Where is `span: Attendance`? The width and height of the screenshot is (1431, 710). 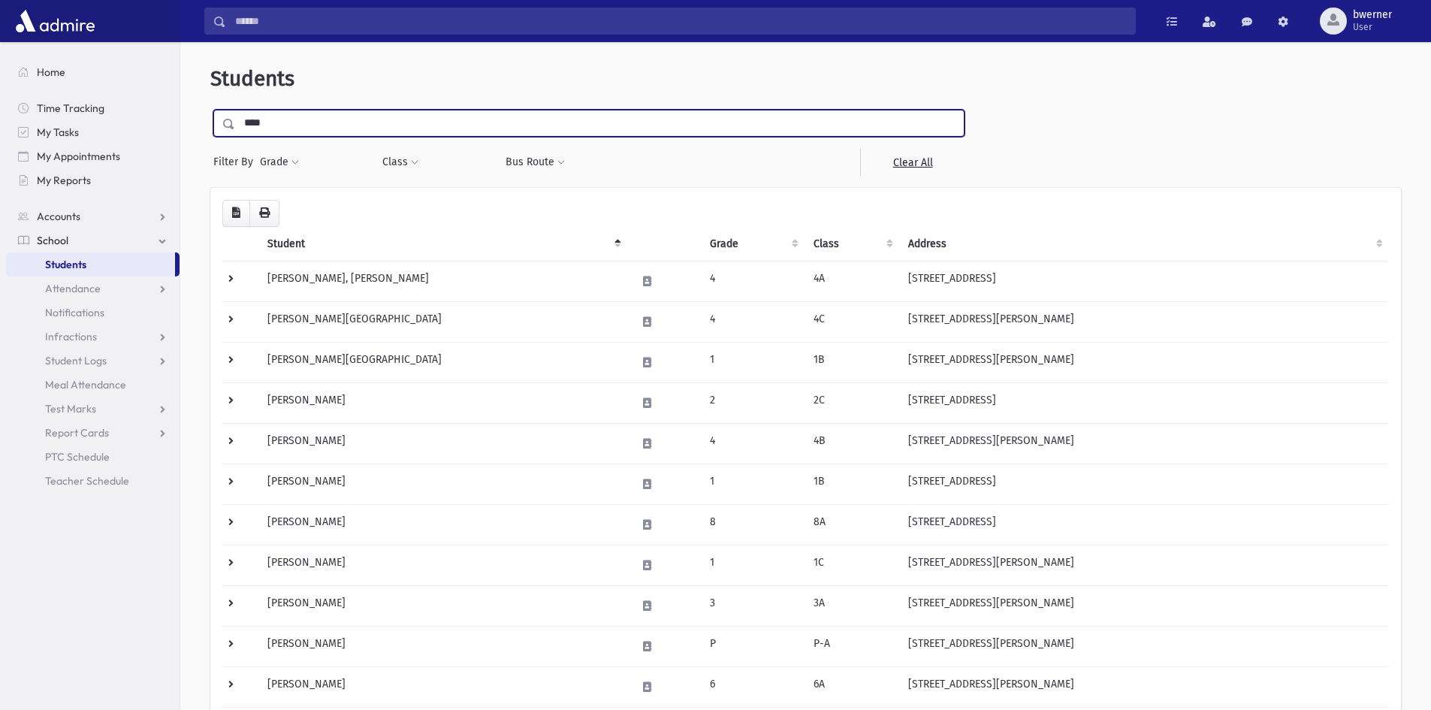
span: Attendance is located at coordinates (73, 288).